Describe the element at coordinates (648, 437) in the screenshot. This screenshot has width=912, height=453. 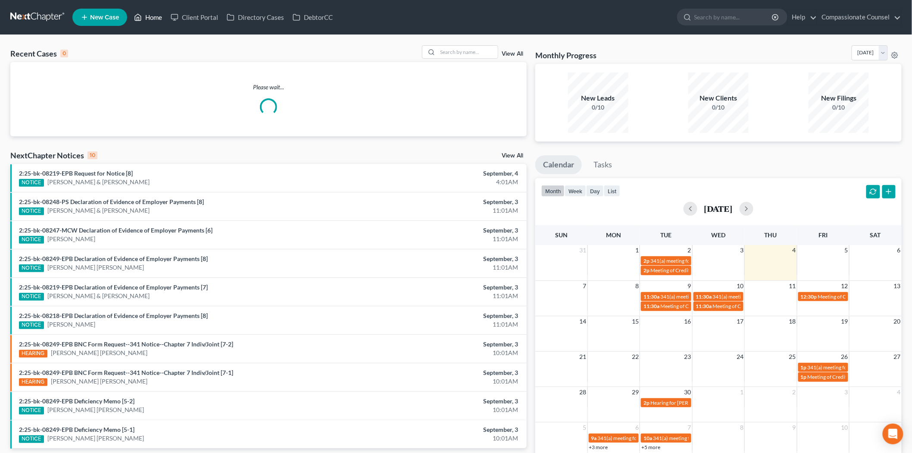
I see `span: 10a` at that location.